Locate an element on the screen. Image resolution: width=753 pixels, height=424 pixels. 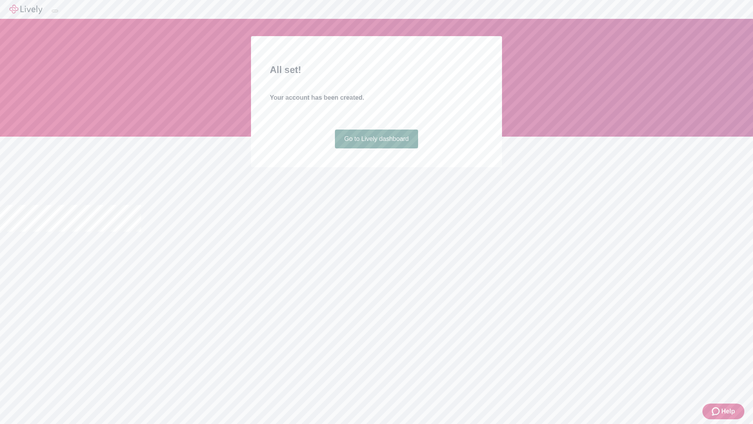
button: Log out is located at coordinates (55, 11).